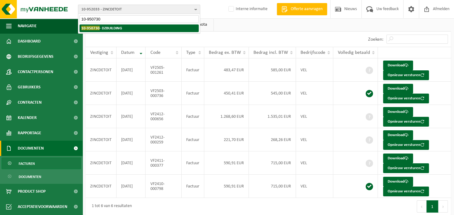 This screenshot has height=215, width=454. I want to click on span: Kalender, so click(27, 118).